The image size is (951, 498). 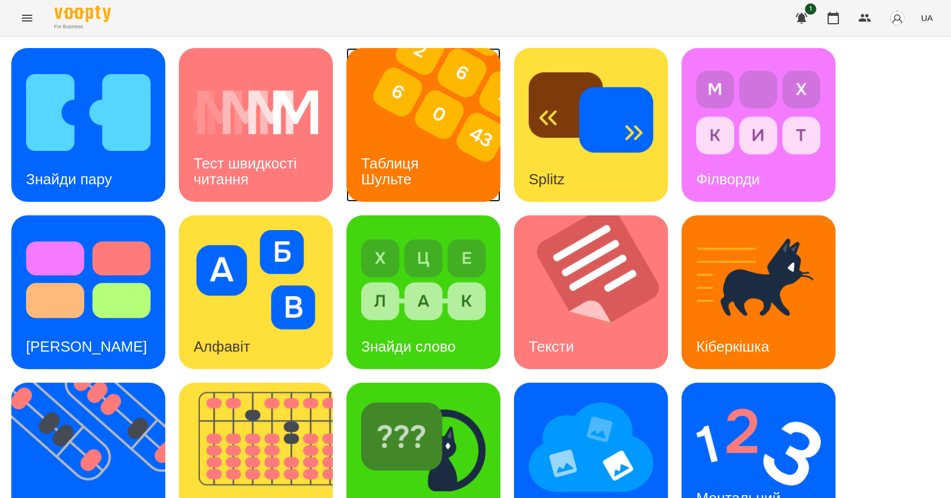 What do you see at coordinates (758, 113) in the screenshot?
I see `img: Філворди` at bounding box center [758, 113].